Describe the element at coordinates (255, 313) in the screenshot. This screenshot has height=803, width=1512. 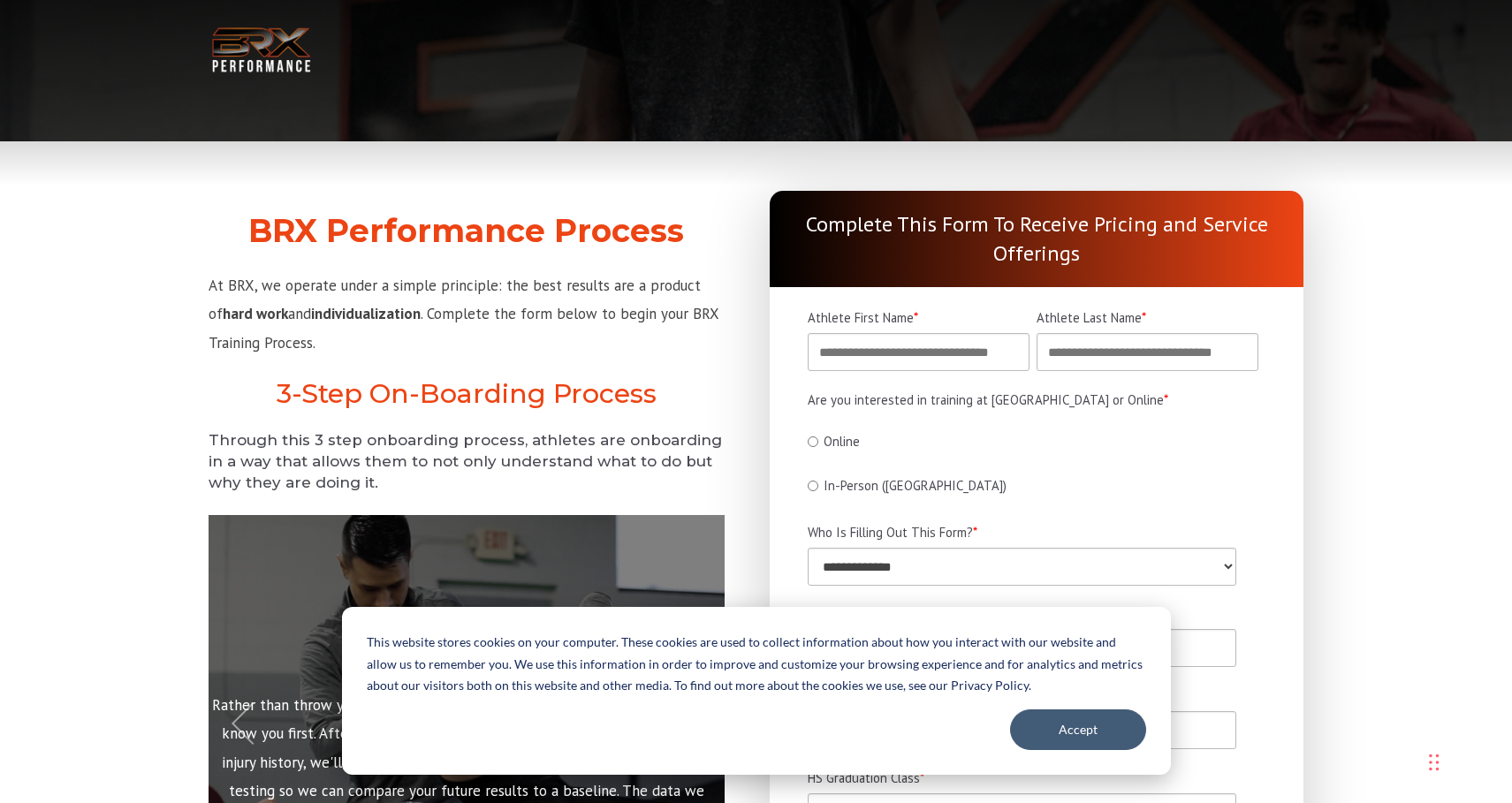
I see `strong: hard work` at that location.